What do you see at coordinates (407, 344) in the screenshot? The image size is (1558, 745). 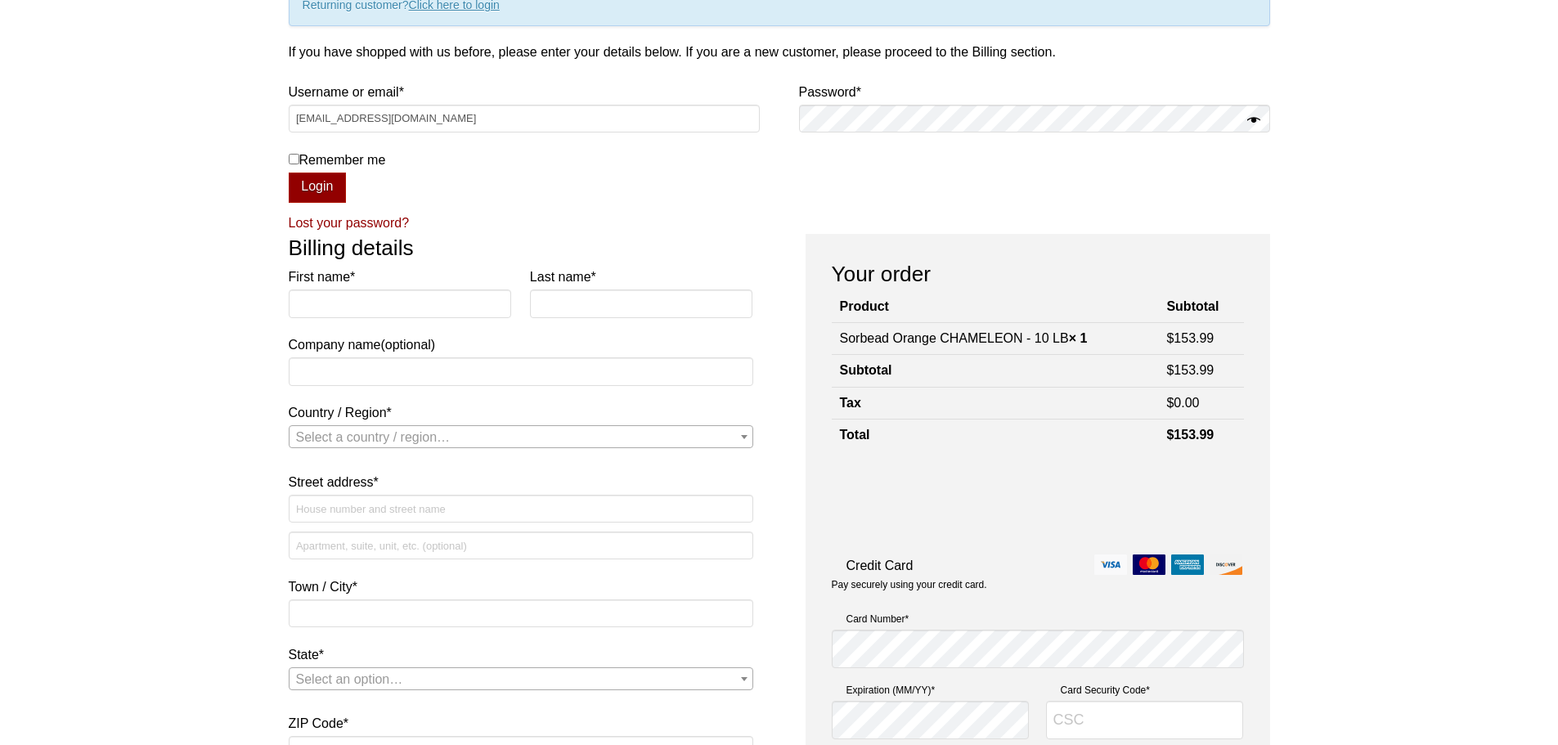 I see `span: (optional)` at bounding box center [407, 344].